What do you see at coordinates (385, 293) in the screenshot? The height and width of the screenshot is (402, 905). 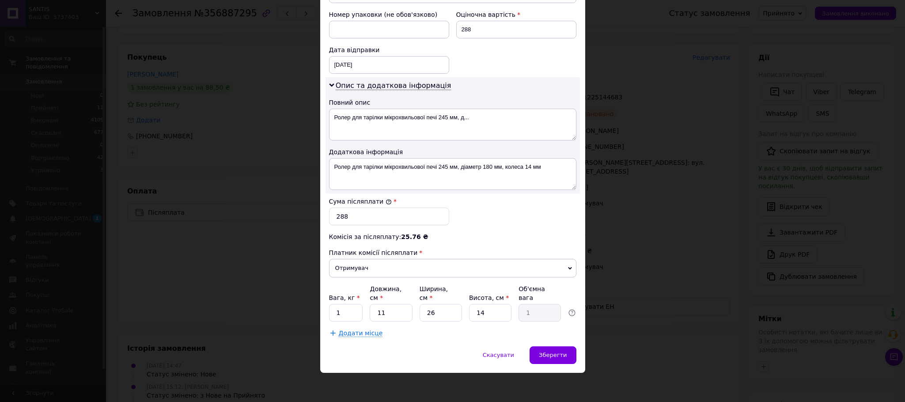 I see `label: Довжина, см` at bounding box center [385, 293].